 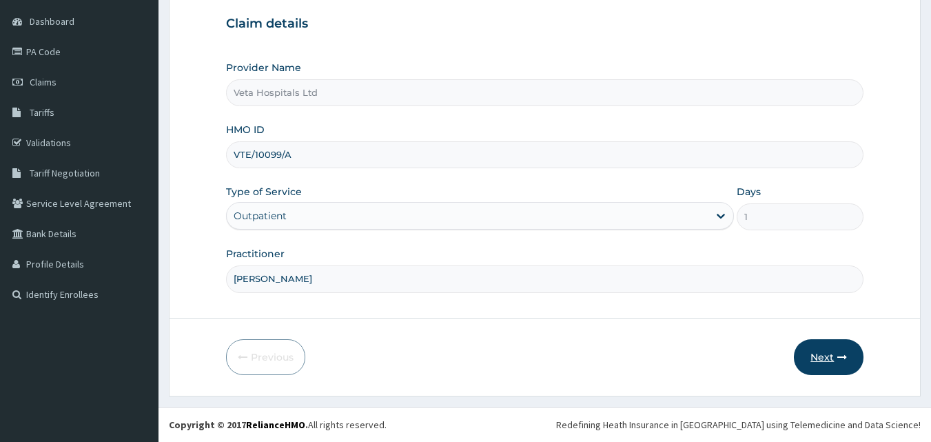 I want to click on a: RelianceHMO, so click(x=276, y=424).